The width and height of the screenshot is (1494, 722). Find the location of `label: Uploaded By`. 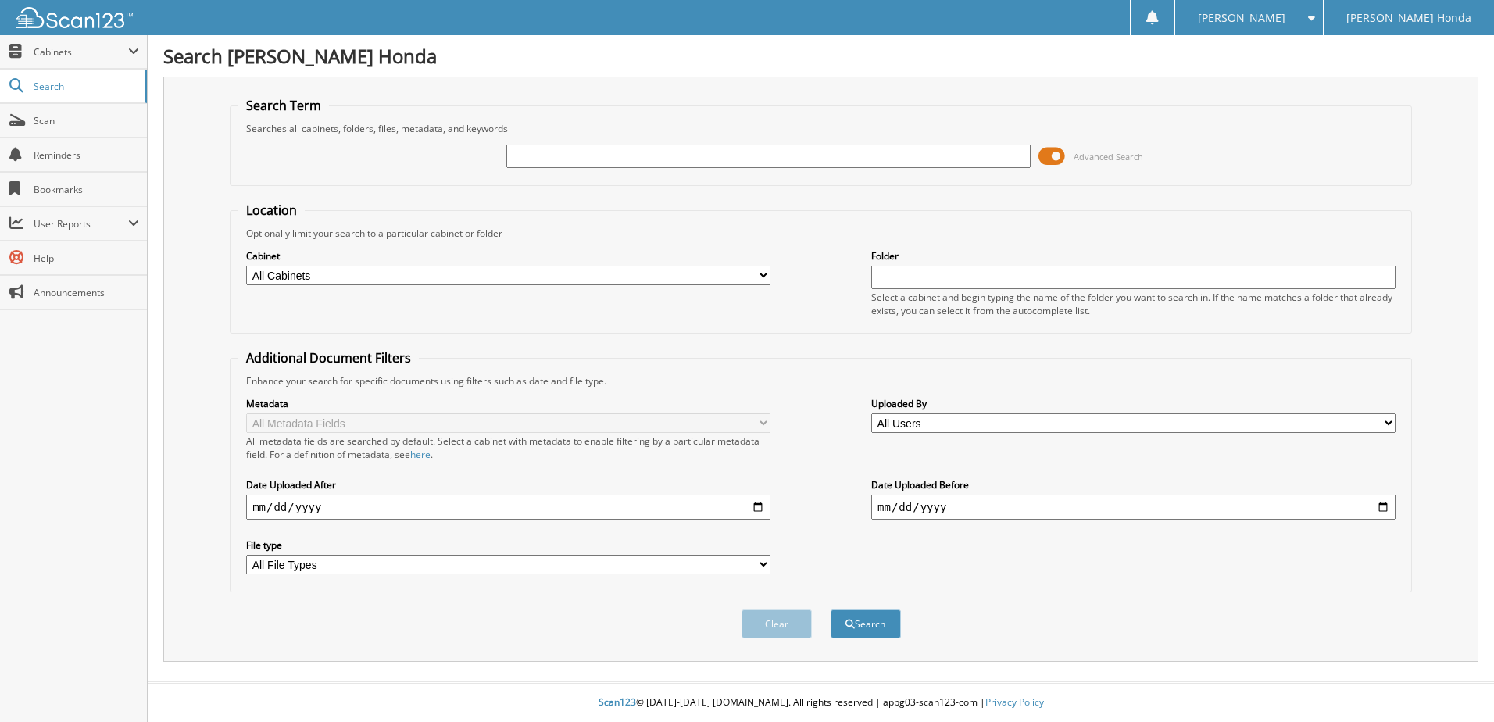

label: Uploaded By is located at coordinates (1133, 403).